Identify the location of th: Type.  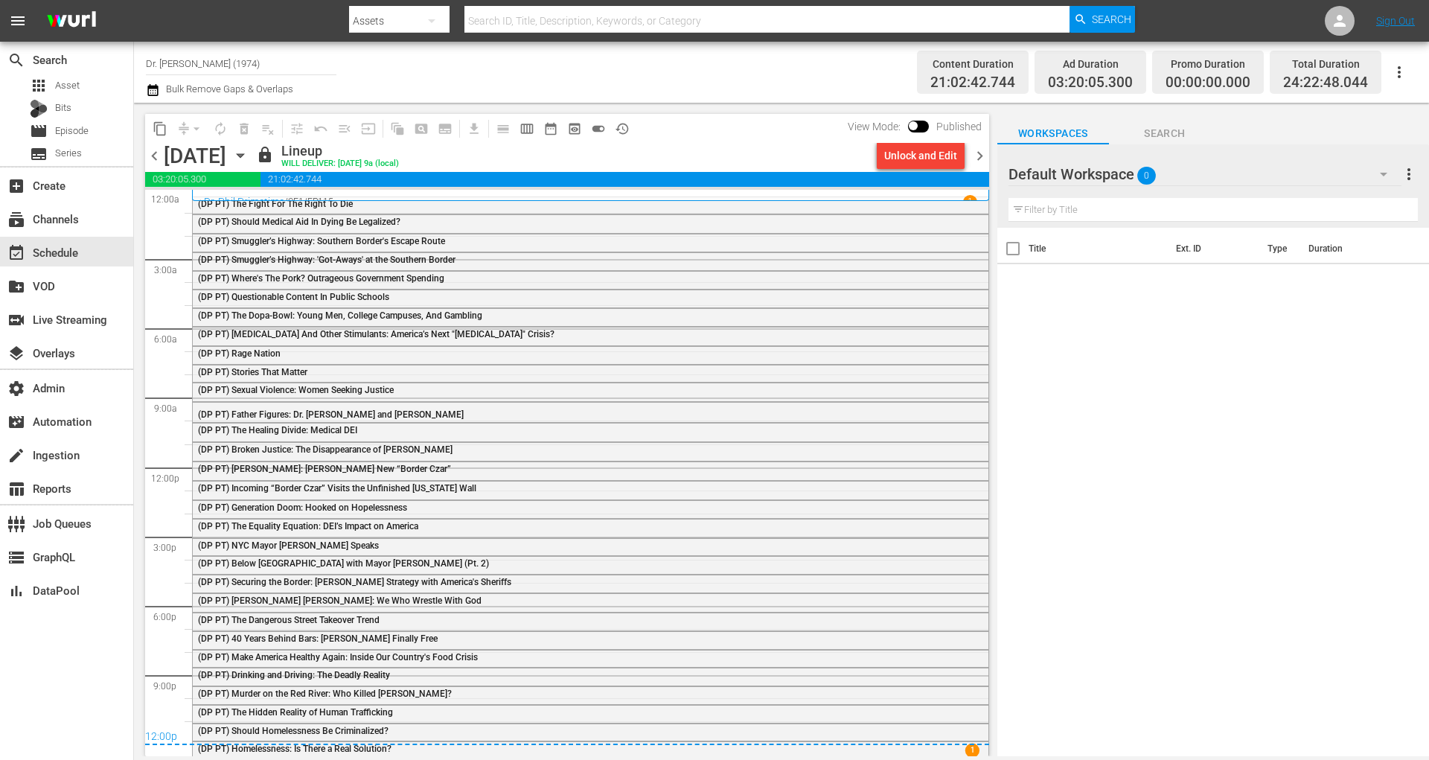
(1279, 249).